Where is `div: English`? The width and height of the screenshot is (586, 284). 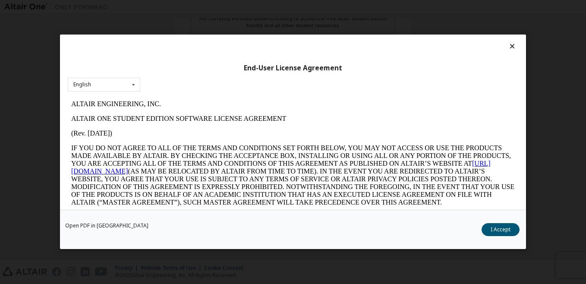 div: English is located at coordinates (82, 85).